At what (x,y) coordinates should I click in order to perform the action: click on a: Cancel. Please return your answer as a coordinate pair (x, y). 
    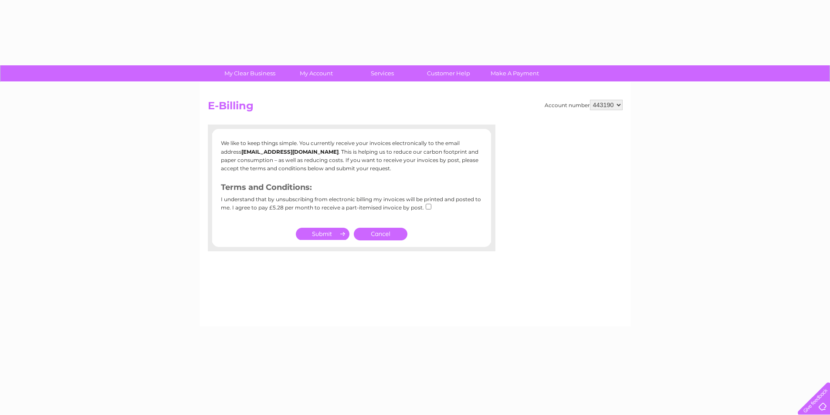
    Looking at the image, I should click on (380, 234).